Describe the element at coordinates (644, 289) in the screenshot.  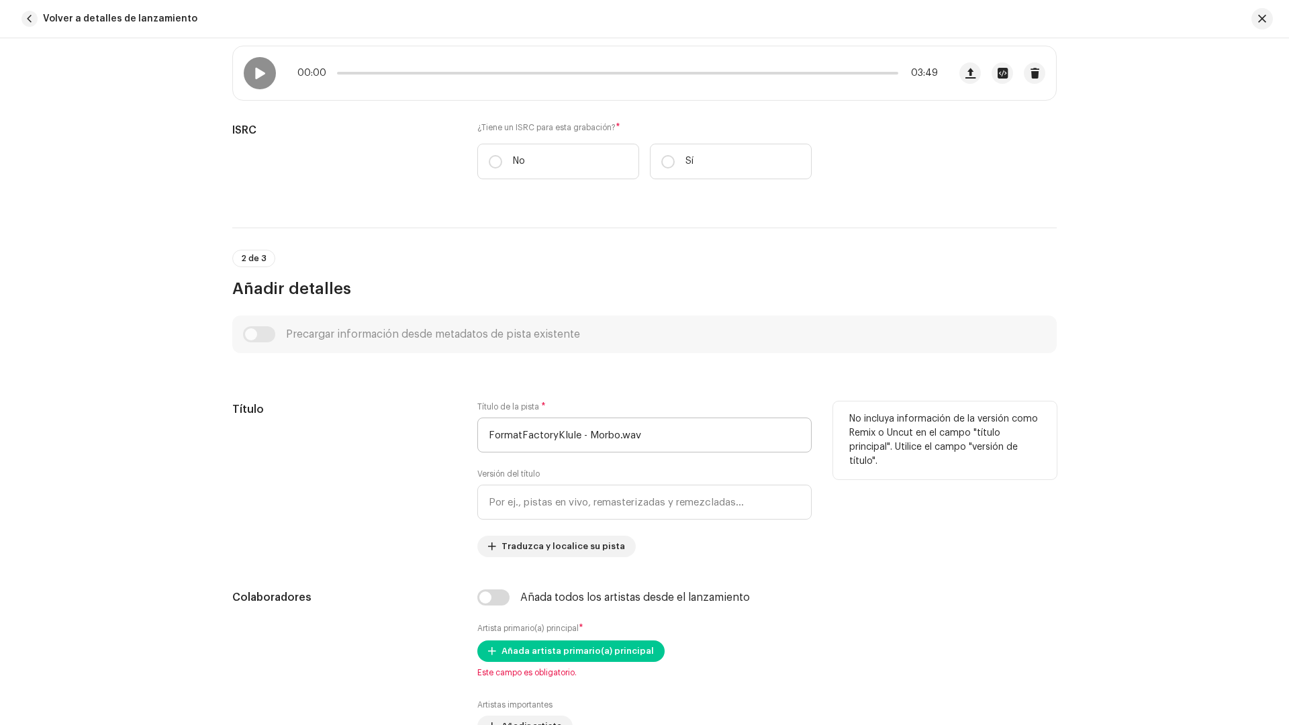
I see `h3: Añadir detalles` at that location.